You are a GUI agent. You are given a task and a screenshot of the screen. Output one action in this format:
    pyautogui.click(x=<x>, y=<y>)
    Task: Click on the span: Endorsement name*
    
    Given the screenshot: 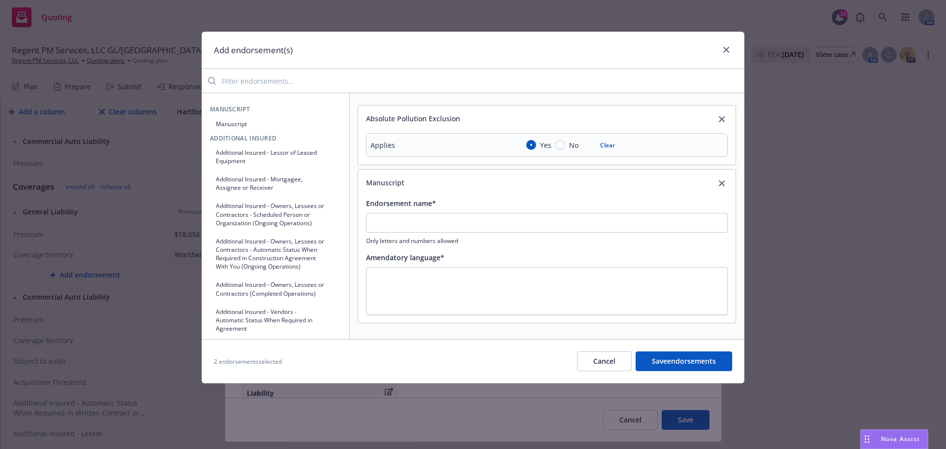 What is the action you would take?
    pyautogui.click(x=401, y=203)
    